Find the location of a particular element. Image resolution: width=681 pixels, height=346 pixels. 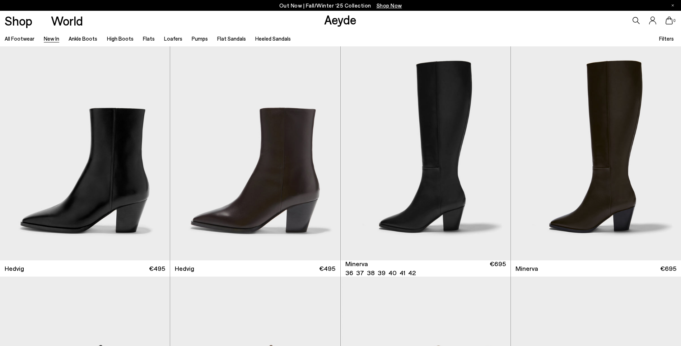

div: 1 / 6 is located at coordinates (426, 153).